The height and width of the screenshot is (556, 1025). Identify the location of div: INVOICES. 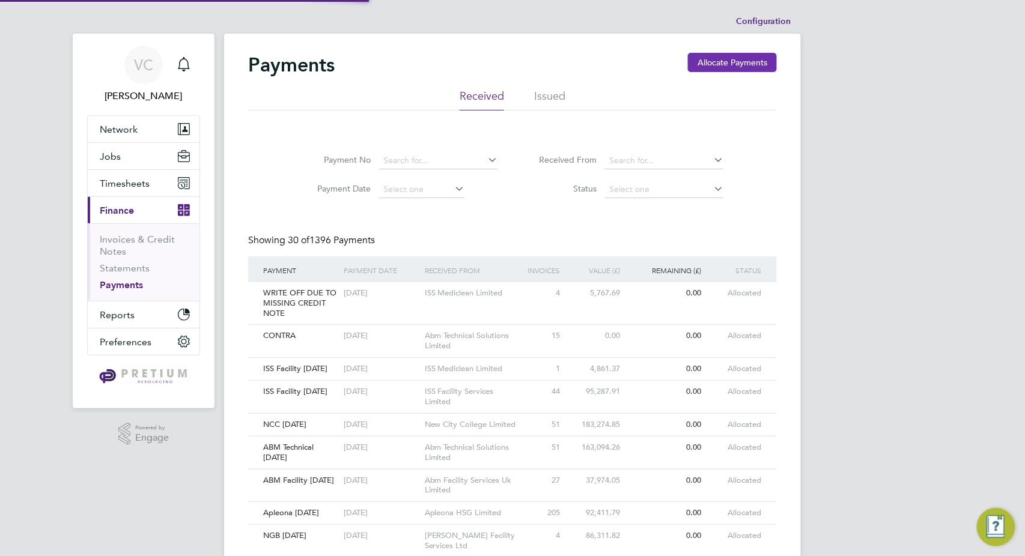
(543, 270).